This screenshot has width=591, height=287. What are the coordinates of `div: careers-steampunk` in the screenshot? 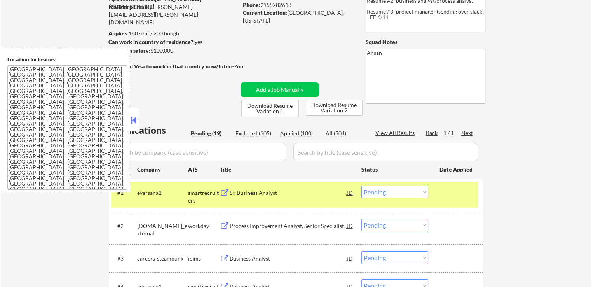 It's located at (162, 258).